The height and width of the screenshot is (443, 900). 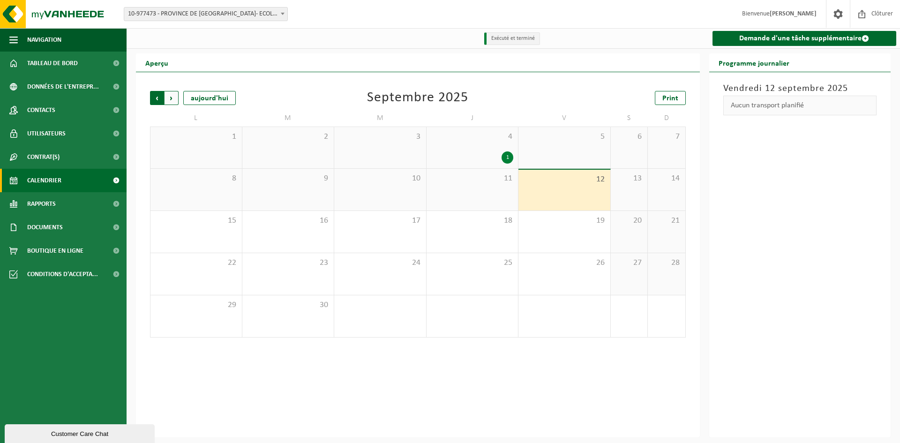 What do you see at coordinates (62, 274) in the screenshot?
I see `span: Conditions d'accepta...` at bounding box center [62, 274].